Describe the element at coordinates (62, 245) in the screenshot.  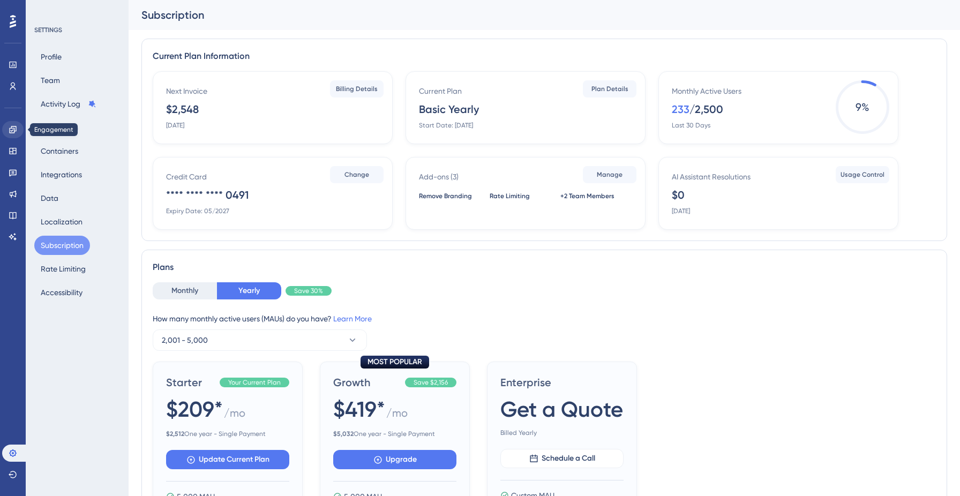
I see `button: Subscription` at that location.